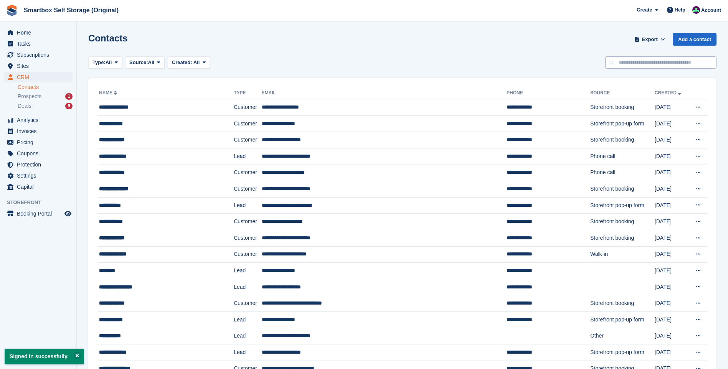 Image resolution: width=728 pixels, height=369 pixels. Describe the element at coordinates (712, 10) in the screenshot. I see `span: Account` at that location.